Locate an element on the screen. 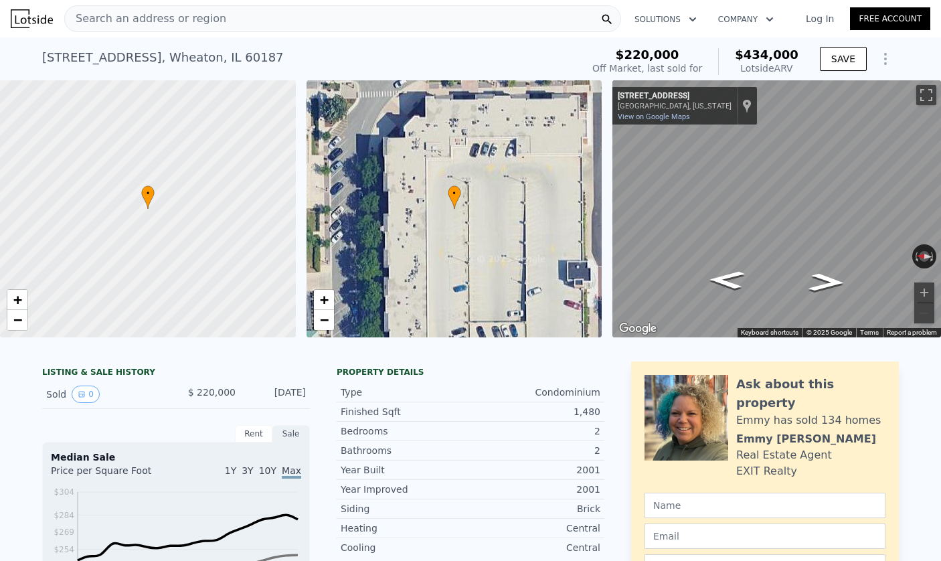  div: Year Built is located at coordinates (405, 470).